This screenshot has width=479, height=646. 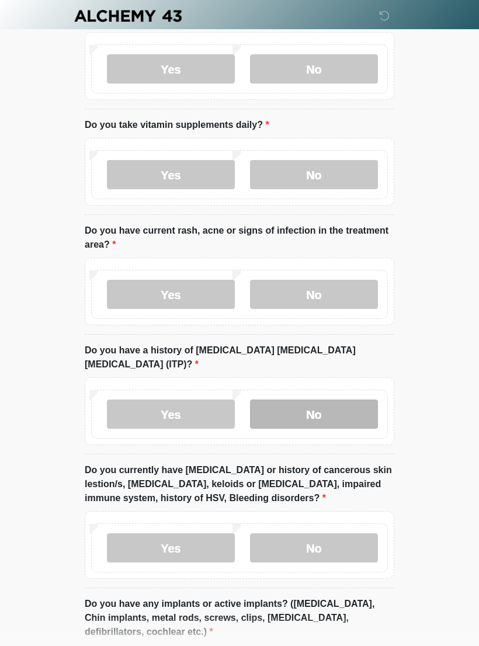 I want to click on label: Do you have current rash, acne or signs of infection in the treatment area?, so click(x=239, y=238).